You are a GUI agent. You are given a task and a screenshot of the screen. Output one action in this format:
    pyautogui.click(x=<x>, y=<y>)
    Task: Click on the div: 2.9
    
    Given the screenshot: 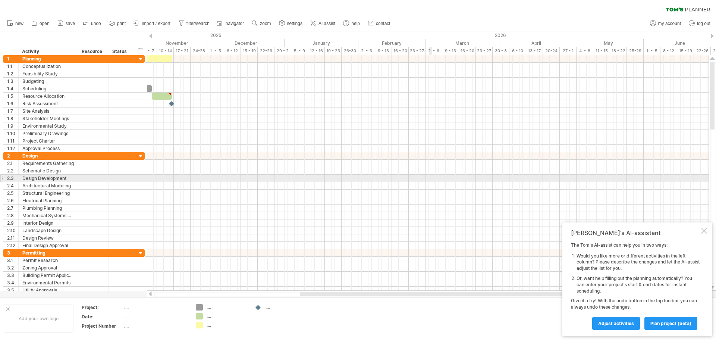 What is the action you would take?
    pyautogui.click(x=13, y=223)
    